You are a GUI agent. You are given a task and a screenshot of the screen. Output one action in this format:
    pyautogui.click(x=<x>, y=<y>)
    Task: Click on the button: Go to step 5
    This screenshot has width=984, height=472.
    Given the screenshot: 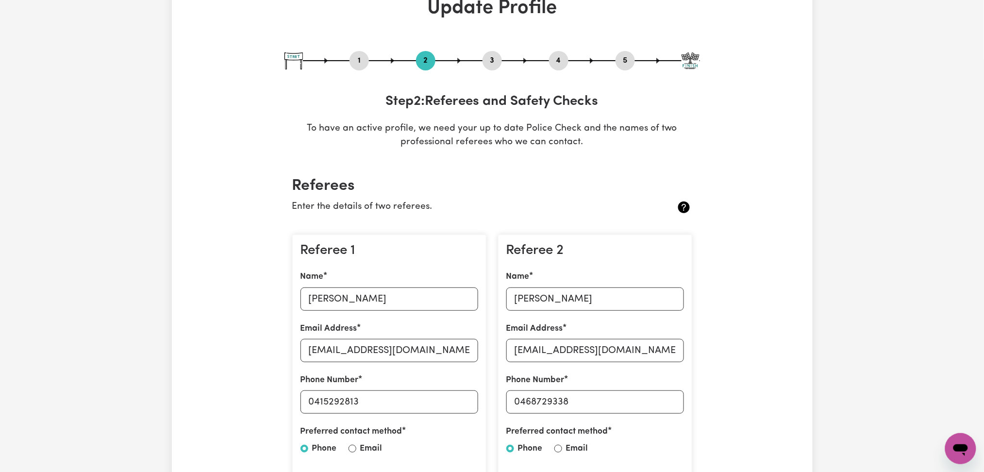 What is the action you would take?
    pyautogui.click(x=625, y=61)
    